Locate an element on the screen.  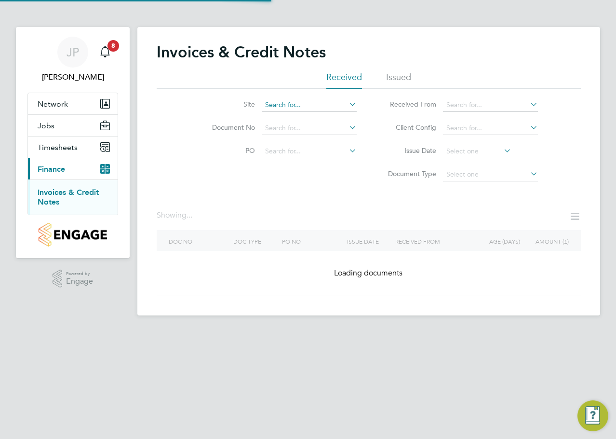
h2: Invoices & Credit Notes is located at coordinates (241, 52).